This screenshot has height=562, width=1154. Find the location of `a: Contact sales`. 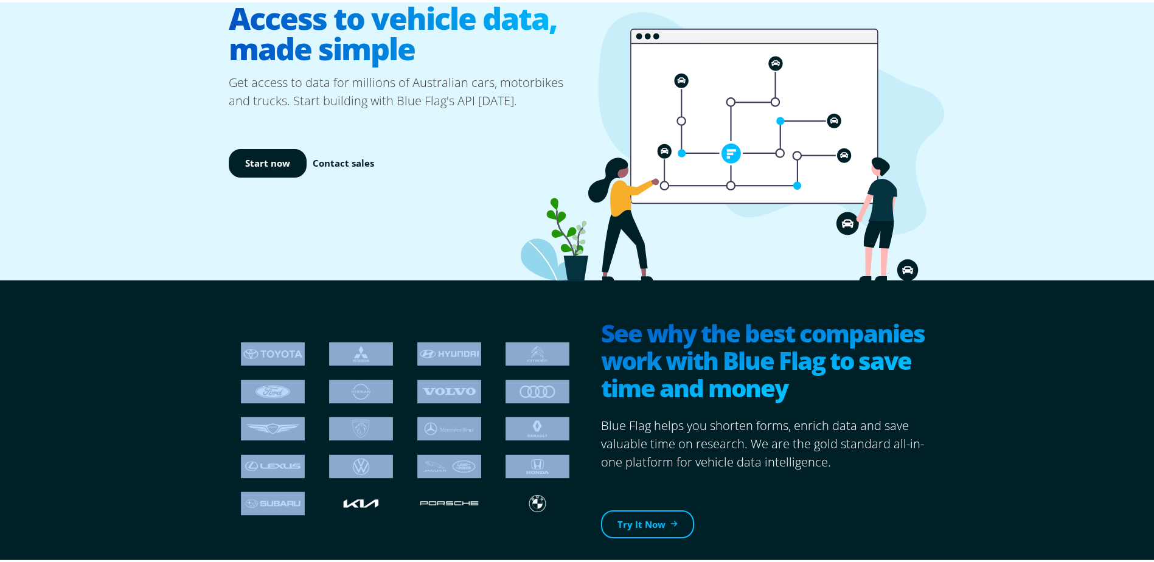

a: Contact sales is located at coordinates (343, 161).